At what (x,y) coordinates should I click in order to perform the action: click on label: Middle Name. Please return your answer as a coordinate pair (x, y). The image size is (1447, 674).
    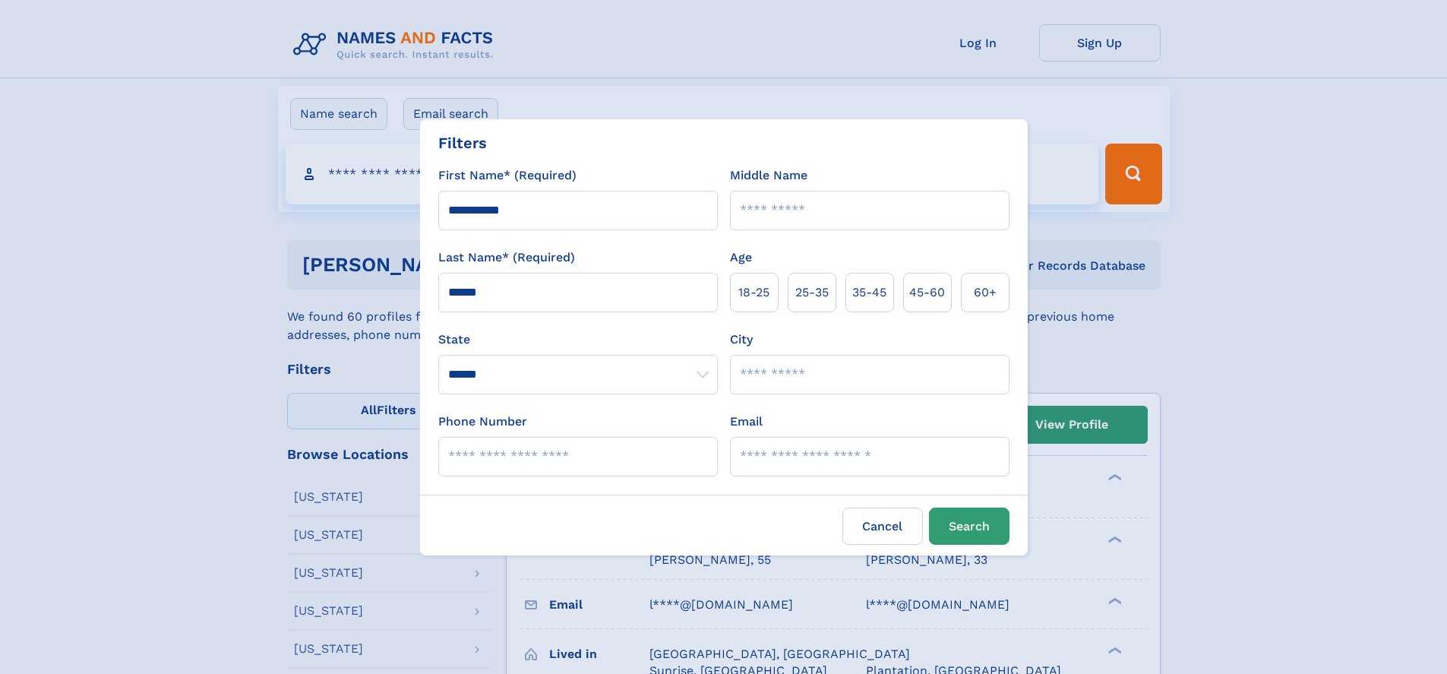
    Looking at the image, I should click on (769, 175).